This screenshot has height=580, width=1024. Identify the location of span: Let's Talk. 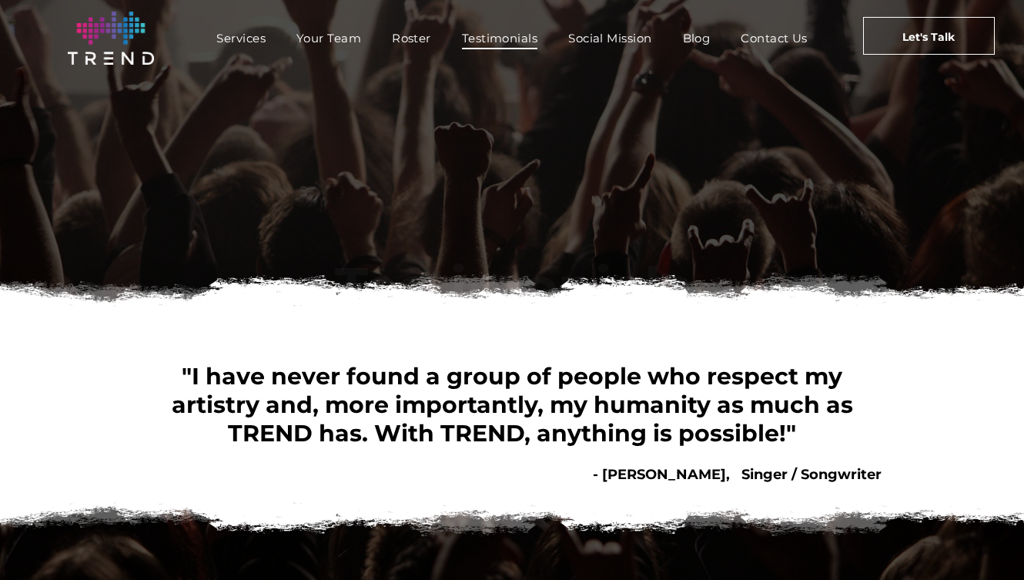
(929, 37).